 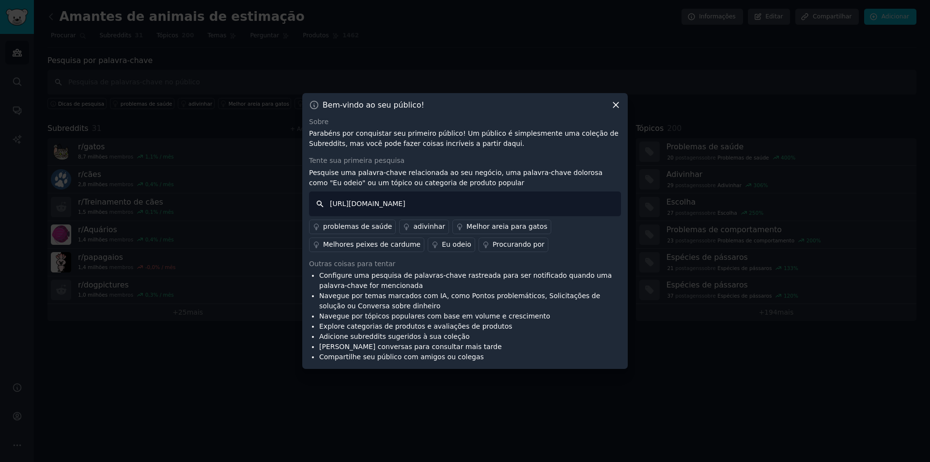 I want to click on font: Pesquise uma palavra-chave relacionada ao seu negócio, uma palavra-chave dolorosa como "Eu odeio"..., so click(x=456, y=177).